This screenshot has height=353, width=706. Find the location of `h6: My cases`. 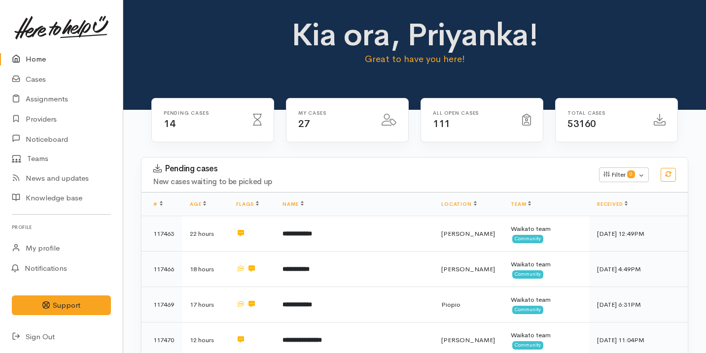

h6: My cases is located at coordinates (334, 113).